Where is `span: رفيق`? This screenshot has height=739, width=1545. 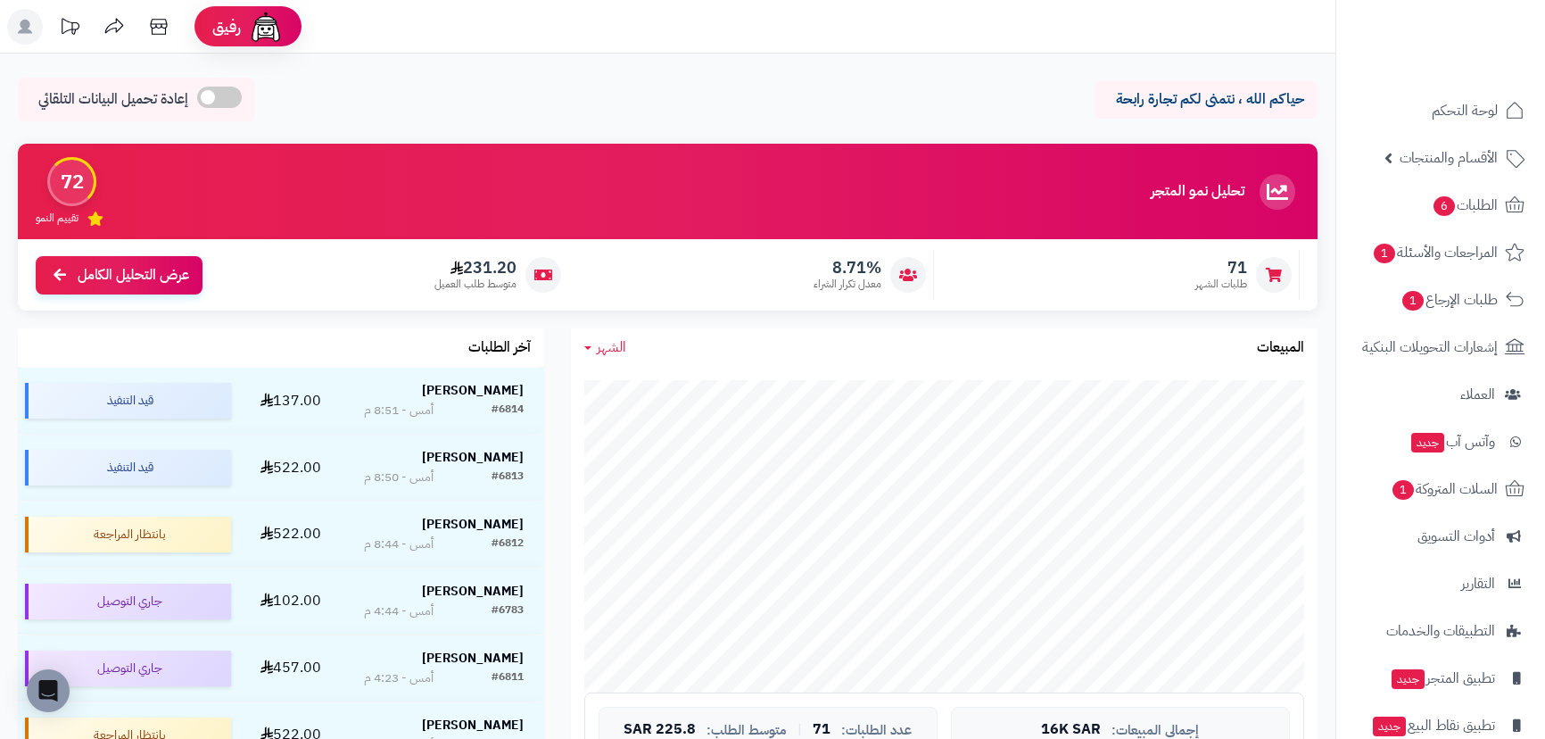 span: رفيق is located at coordinates (227, 27).